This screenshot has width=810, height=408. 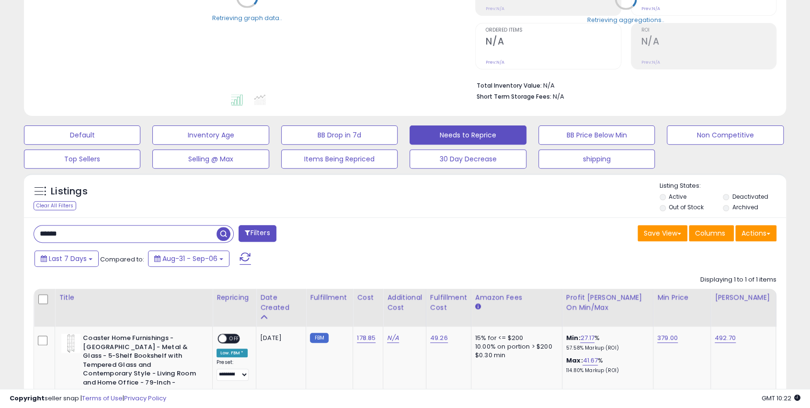 What do you see at coordinates (329, 297) in the screenshot?
I see `div: Fulfillment` at bounding box center [329, 297].